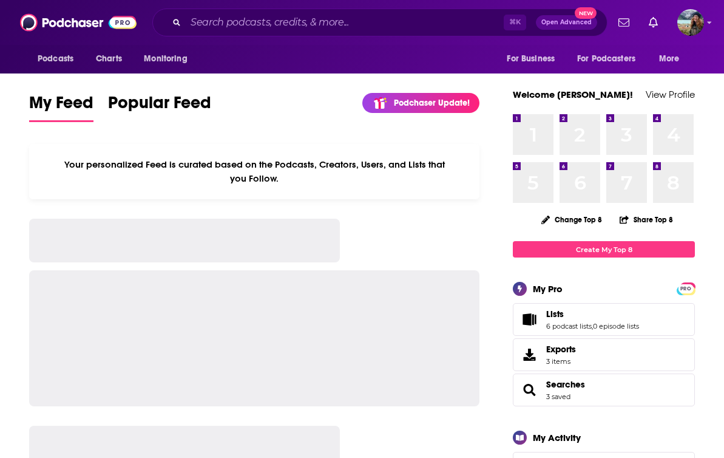  Describe the element at coordinates (691, 22) in the screenshot. I see `button: Show profile menu` at that location.